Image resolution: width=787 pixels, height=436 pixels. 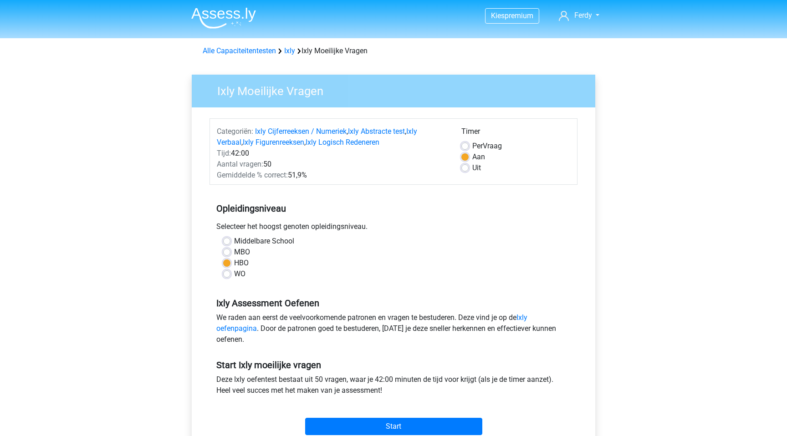 I want to click on div: Deze Ixly oefentest bestaat uit 50 vragen, waar je 42:00 minuten de tijd voor krijgt (als je de t..., so click(x=393, y=387).